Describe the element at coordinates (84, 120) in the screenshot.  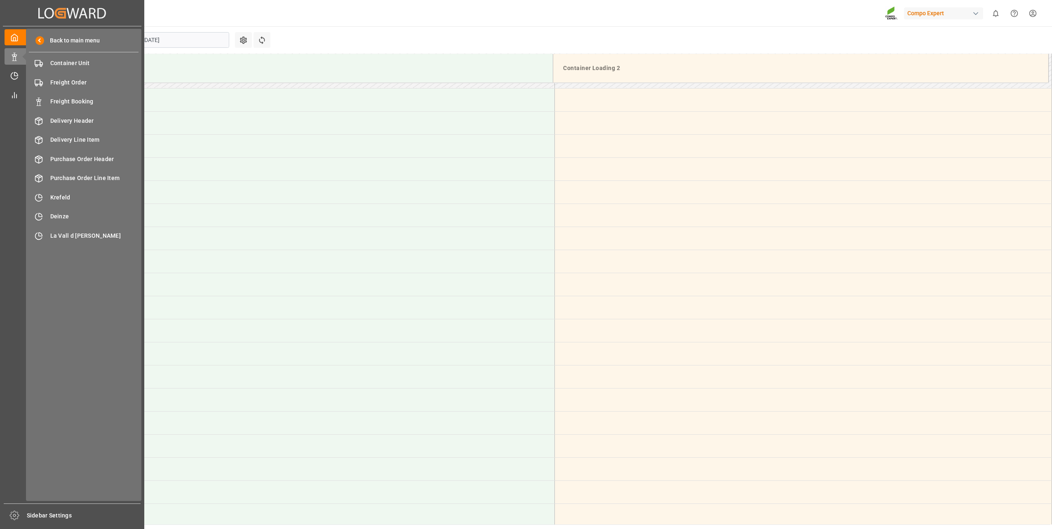
I see `a: Delivery Header` at that location.